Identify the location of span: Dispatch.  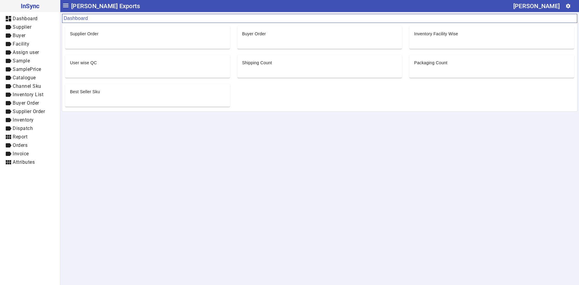
(23, 128).